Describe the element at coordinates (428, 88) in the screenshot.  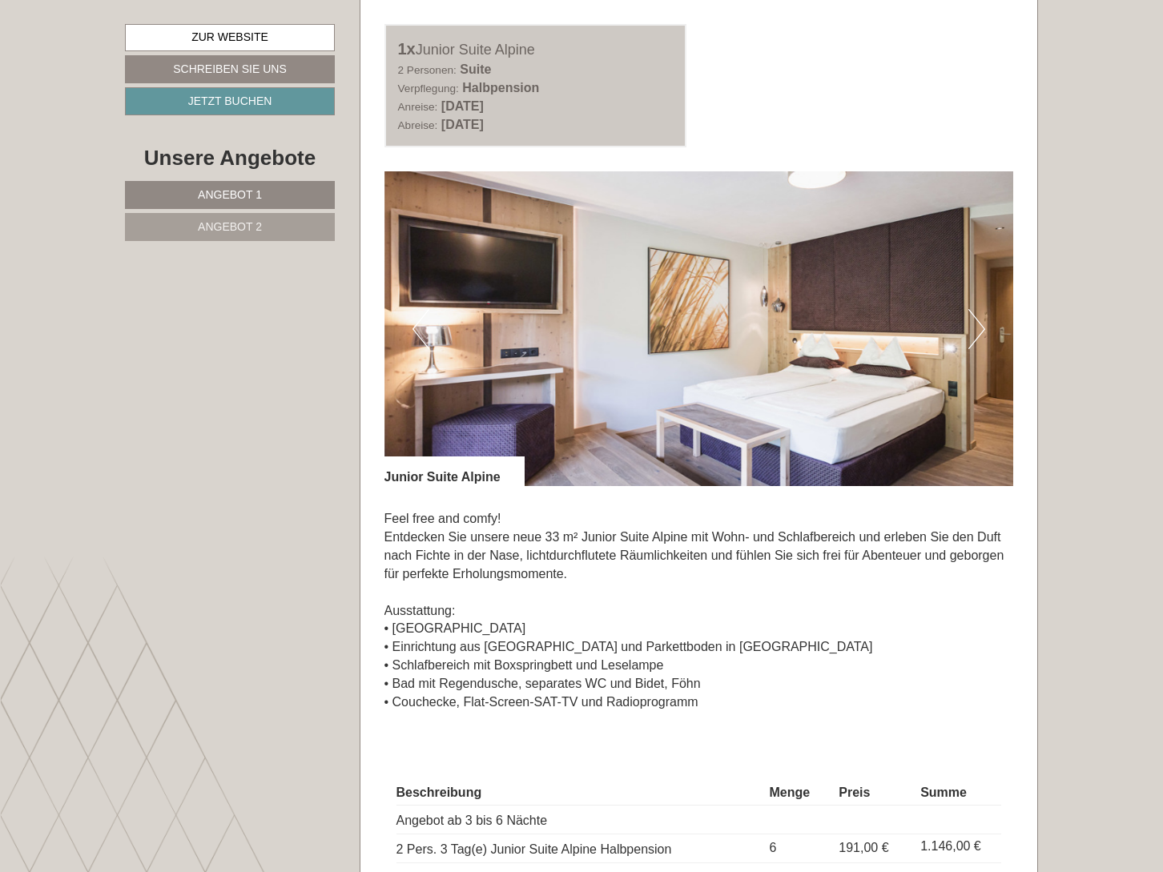
I see `small: Verpflegung:` at that location.